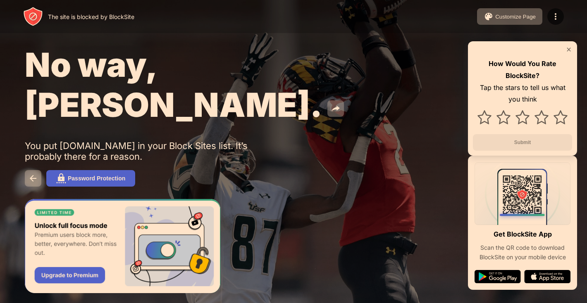 Image resolution: width=587 pixels, height=303 pixels. What do you see at coordinates (335, 109) in the screenshot?
I see `img: share.svg` at bounding box center [335, 109].